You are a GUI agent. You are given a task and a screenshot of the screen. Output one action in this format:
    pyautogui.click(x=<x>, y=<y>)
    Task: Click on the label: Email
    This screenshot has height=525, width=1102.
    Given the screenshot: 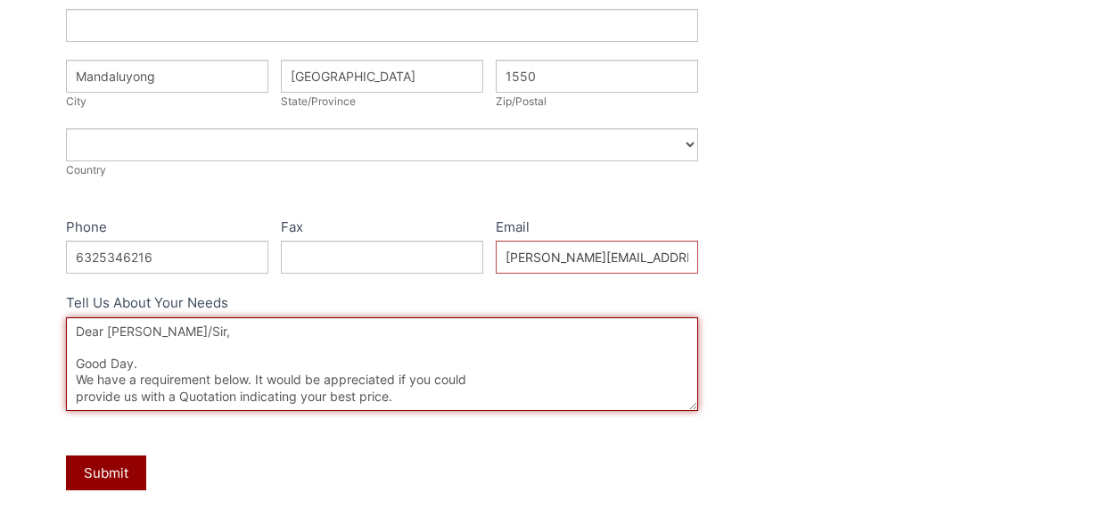 What is the action you would take?
    pyautogui.click(x=596, y=228)
    